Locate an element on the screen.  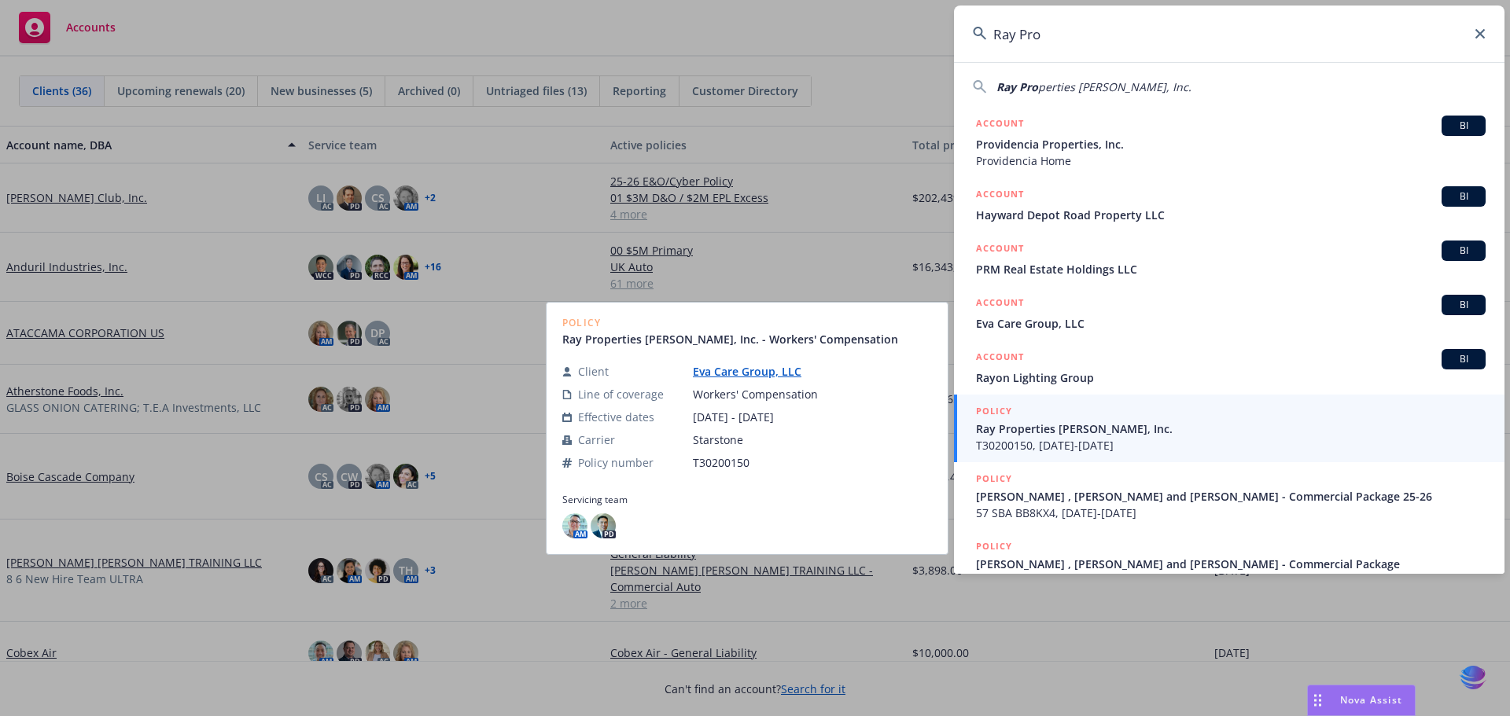
span: Rayon Lighting Group is located at coordinates (1231, 377).